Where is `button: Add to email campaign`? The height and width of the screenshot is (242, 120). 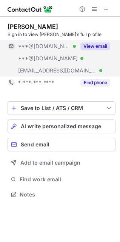 button: Add to email campaign is located at coordinates (62, 162).